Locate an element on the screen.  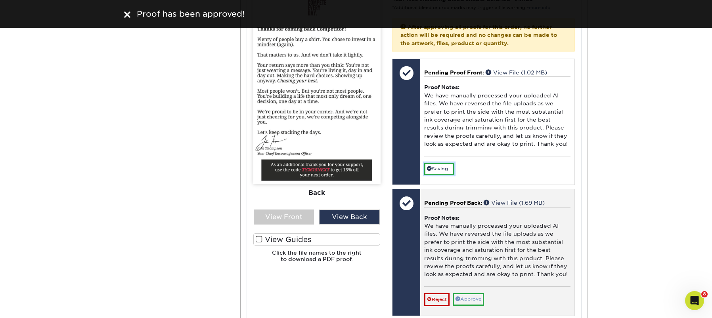
div: View Front is located at coordinates (284, 217).